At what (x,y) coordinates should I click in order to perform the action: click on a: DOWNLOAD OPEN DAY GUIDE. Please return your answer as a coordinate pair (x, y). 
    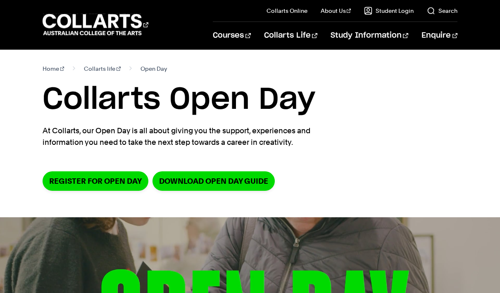
    Looking at the image, I should click on (214, 181).